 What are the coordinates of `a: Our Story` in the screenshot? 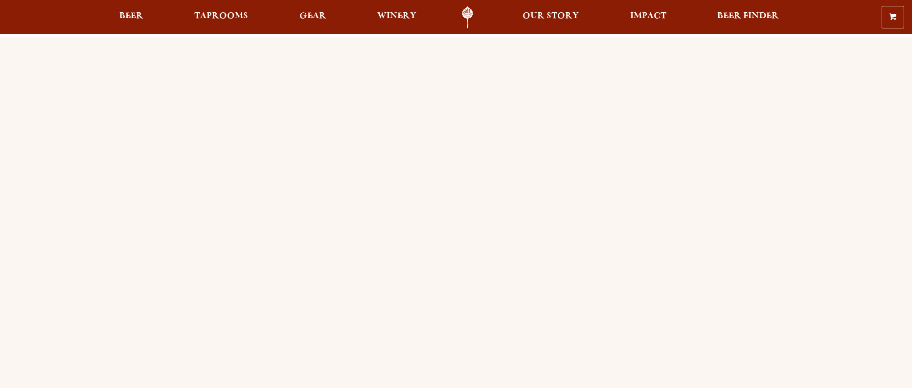 It's located at (551, 17).